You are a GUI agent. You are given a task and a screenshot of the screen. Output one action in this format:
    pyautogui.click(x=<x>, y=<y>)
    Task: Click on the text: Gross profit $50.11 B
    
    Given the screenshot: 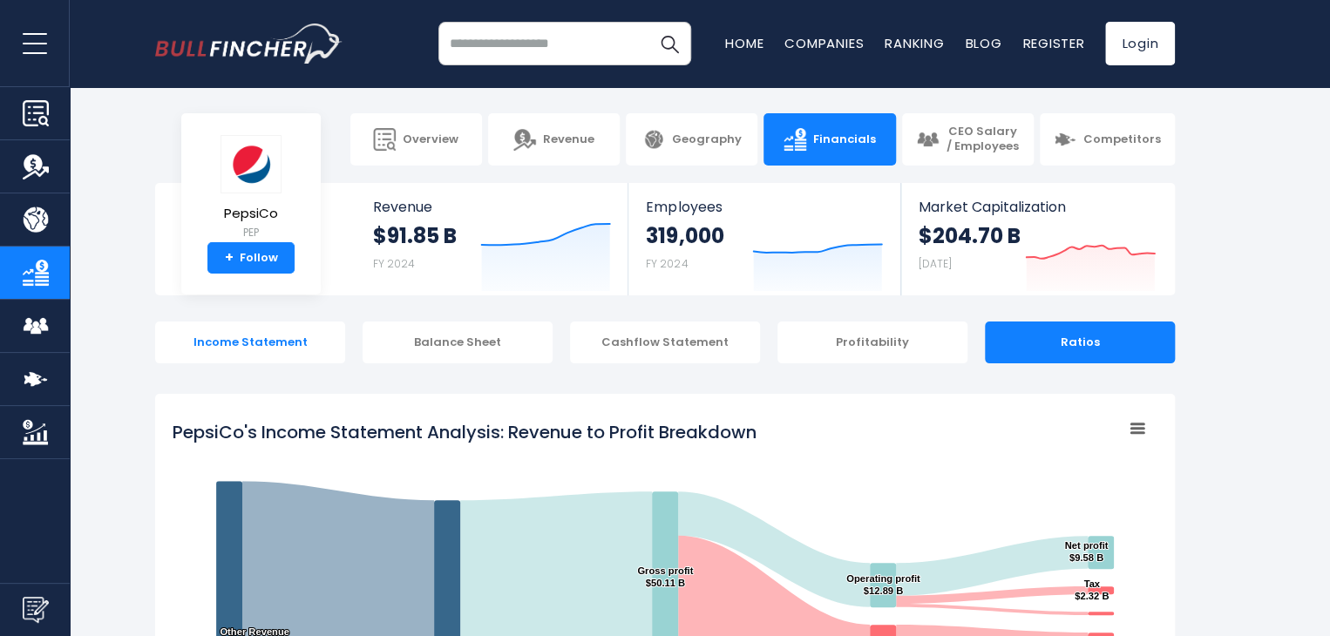 What is the action you would take?
    pyautogui.click(x=665, y=577)
    